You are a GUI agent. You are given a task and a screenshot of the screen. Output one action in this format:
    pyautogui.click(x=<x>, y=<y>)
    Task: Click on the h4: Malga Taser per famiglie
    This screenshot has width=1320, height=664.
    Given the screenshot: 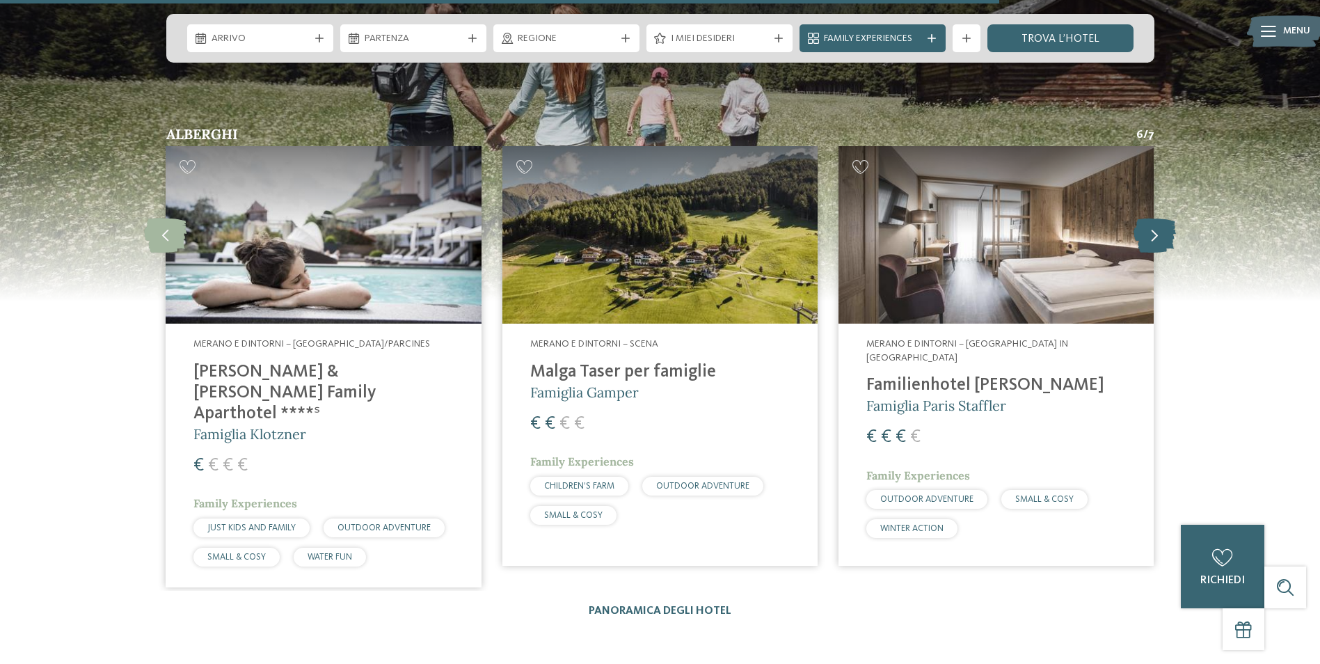 What is the action you would take?
    pyautogui.click(x=660, y=372)
    